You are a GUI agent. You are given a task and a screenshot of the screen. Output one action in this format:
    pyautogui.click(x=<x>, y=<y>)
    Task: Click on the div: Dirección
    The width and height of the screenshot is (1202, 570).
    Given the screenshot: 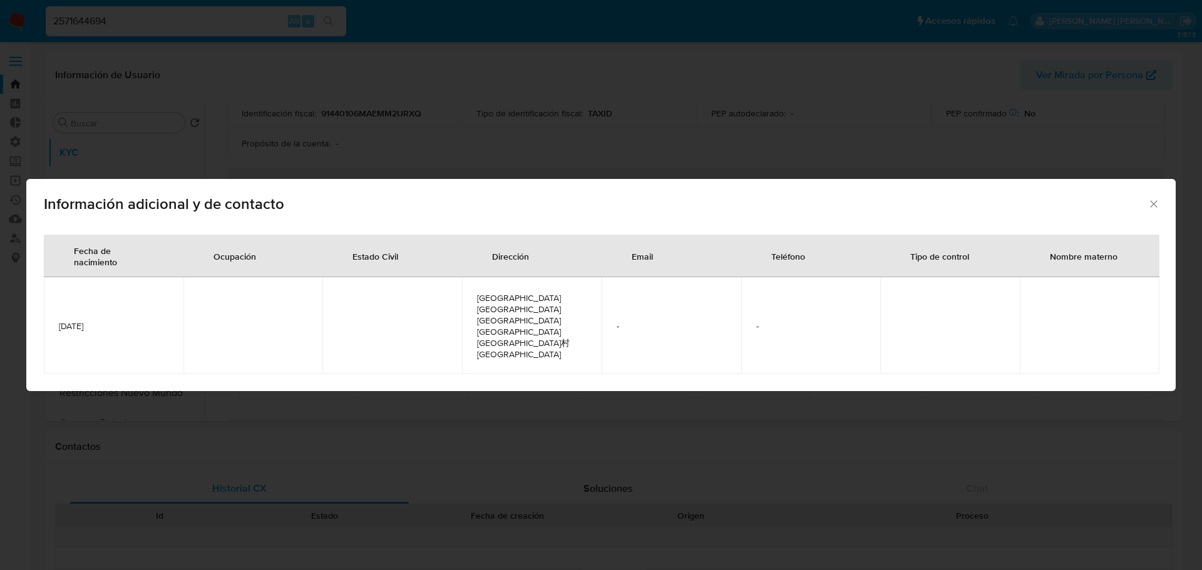 What is the action you would take?
    pyautogui.click(x=510, y=256)
    